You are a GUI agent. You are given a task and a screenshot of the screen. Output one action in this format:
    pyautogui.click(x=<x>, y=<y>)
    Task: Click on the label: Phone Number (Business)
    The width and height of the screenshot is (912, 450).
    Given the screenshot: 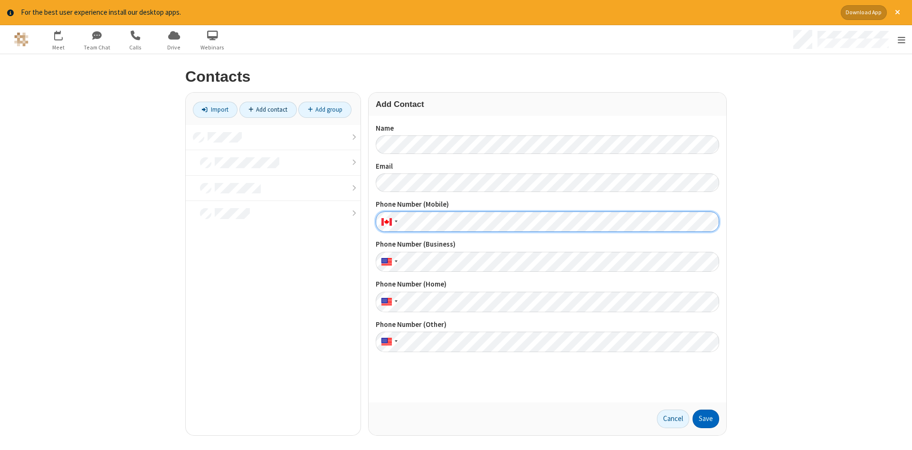 What is the action you would take?
    pyautogui.click(x=547, y=244)
    